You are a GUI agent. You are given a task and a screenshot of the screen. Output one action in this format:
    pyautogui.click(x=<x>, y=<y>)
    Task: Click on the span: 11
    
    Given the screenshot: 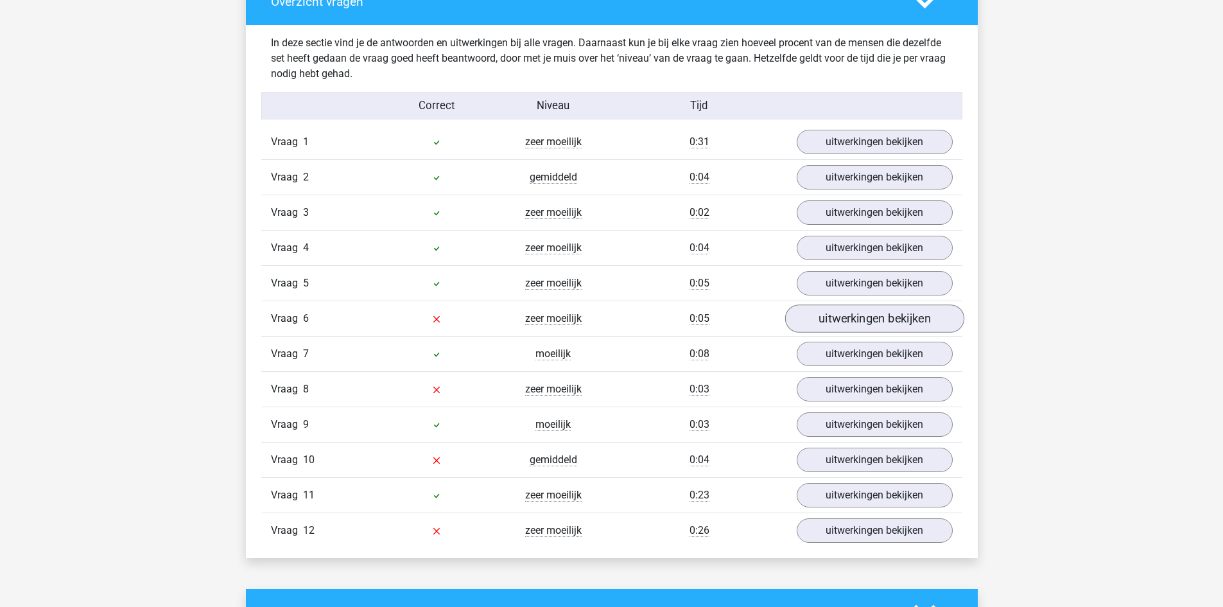 What is the action you would take?
    pyautogui.click(x=309, y=494)
    